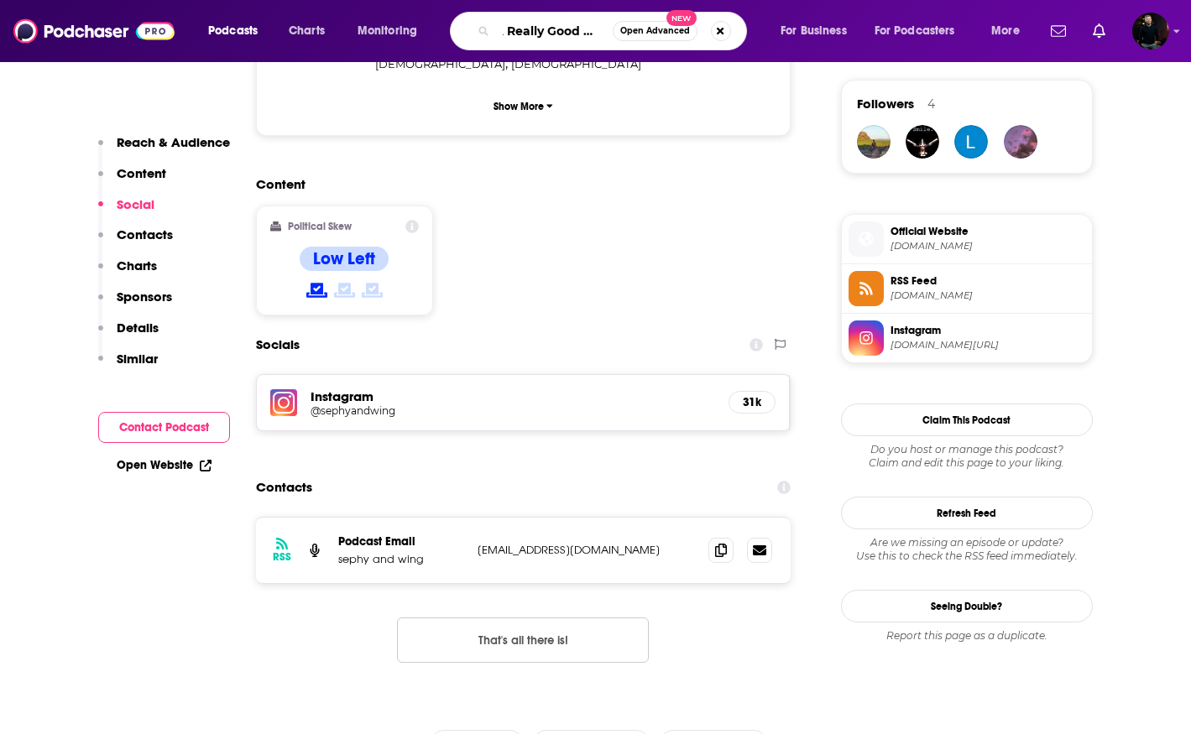 Image resolution: width=1191 pixels, height=734 pixels. What do you see at coordinates (284, 488) in the screenshot?
I see `h2: Contacts` at bounding box center [284, 488].